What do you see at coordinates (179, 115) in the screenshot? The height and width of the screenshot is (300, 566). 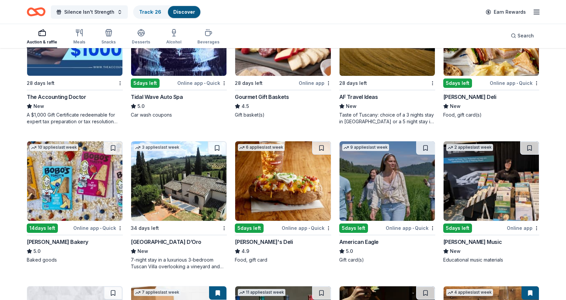 I see `div: Car wash coupons` at bounding box center [179, 115].